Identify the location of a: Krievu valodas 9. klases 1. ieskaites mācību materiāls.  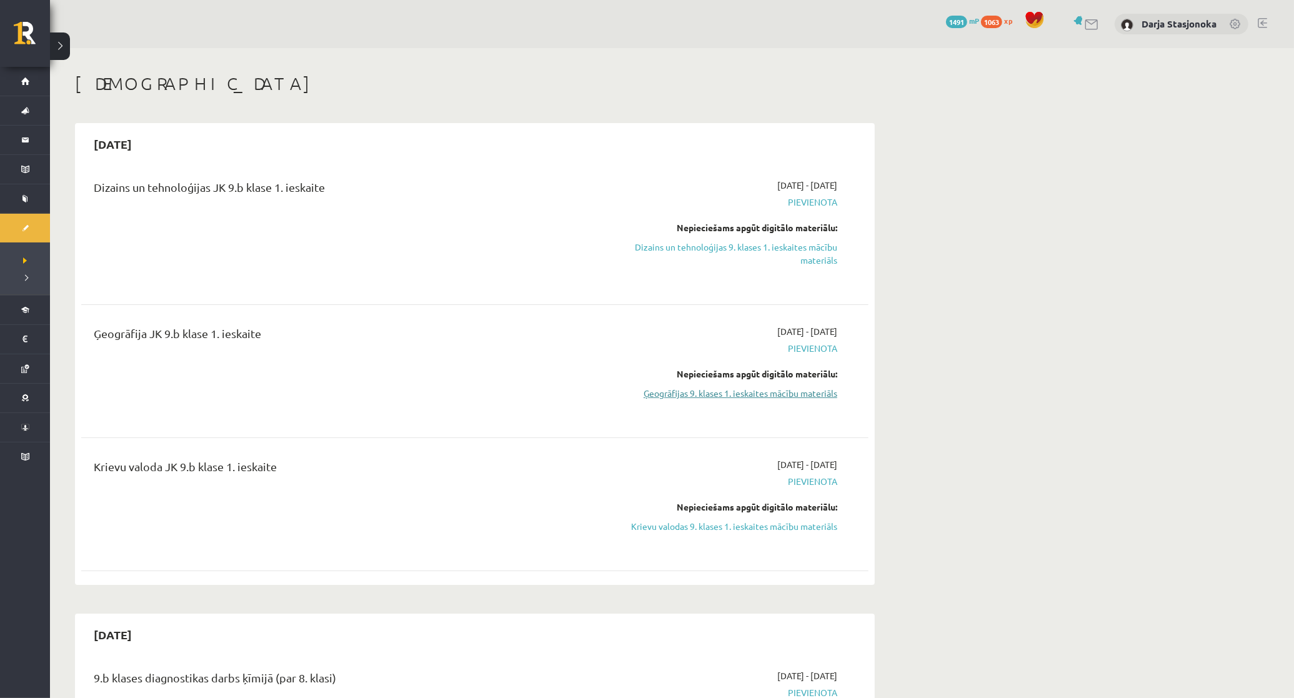
(719, 526).